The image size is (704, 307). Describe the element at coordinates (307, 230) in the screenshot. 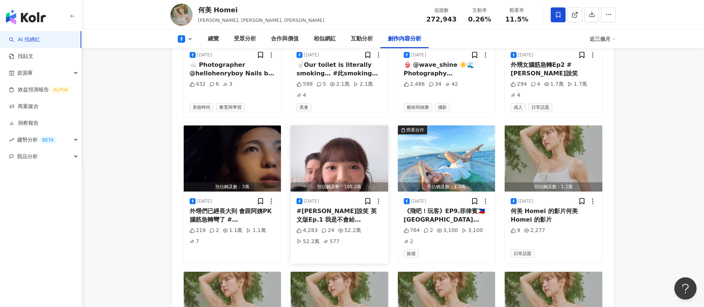

I see `div: 4,283` at that location.